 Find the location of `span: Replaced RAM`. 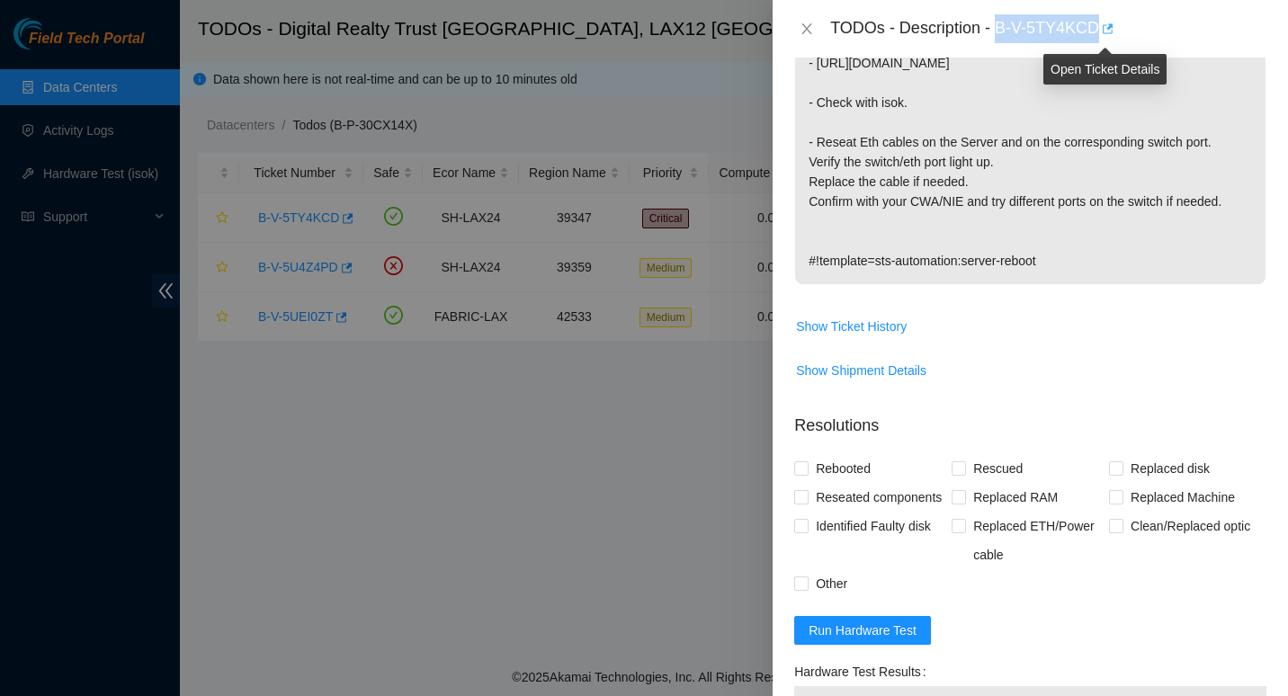

span: Replaced RAM is located at coordinates (1015, 497).